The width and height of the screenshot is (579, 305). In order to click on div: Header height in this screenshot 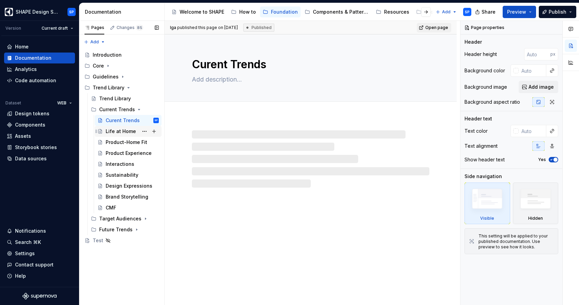, I will do `click(481, 54)`.